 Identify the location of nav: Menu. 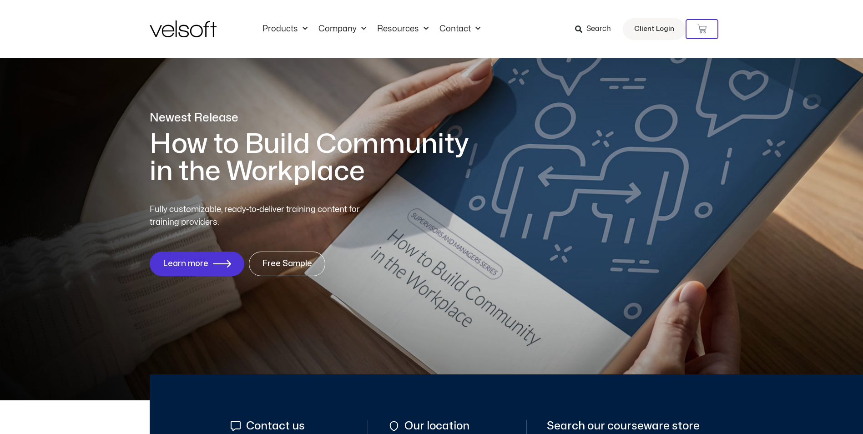
(371, 29).